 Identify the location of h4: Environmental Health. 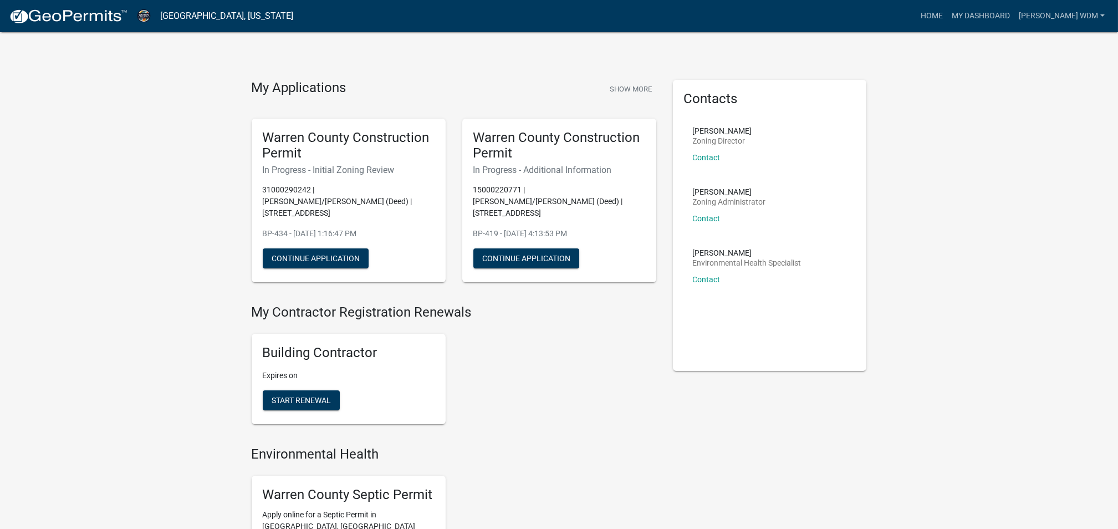
(454, 454).